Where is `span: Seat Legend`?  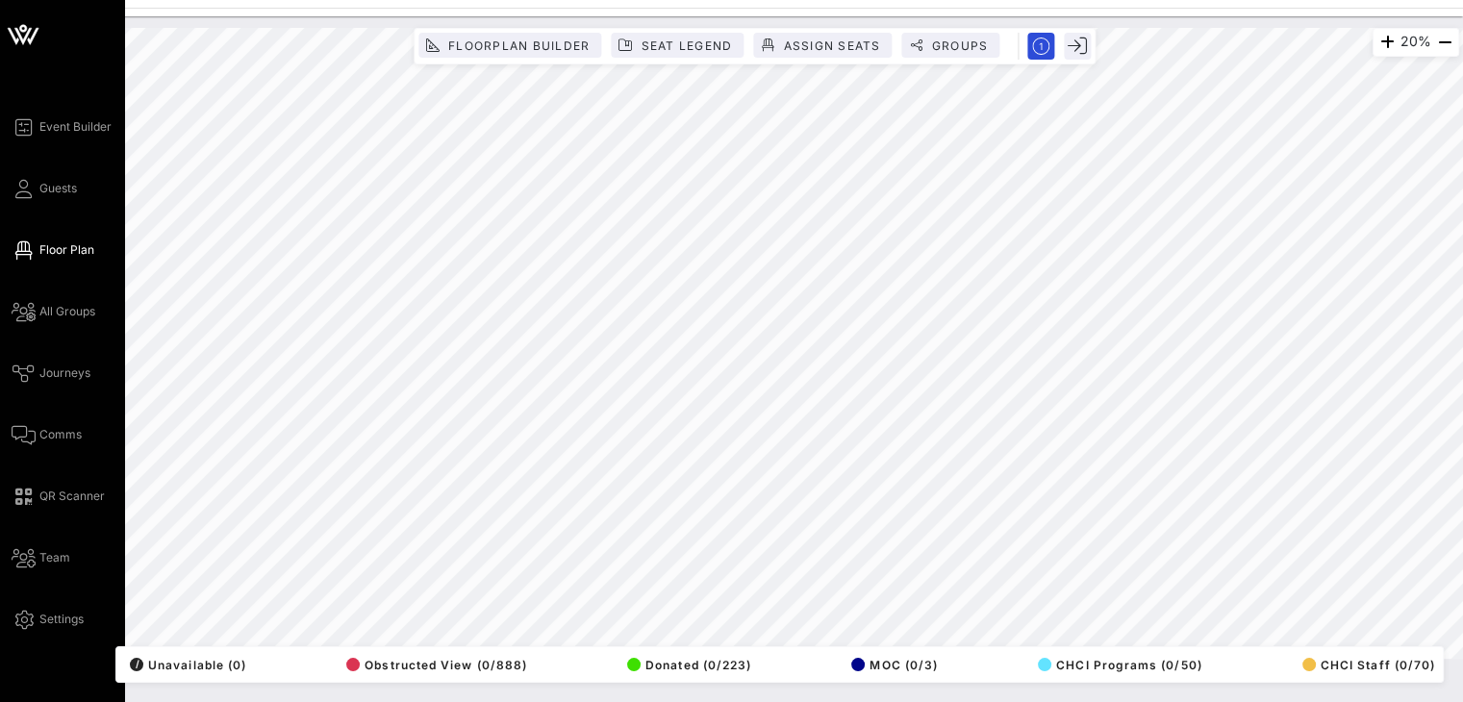 span: Seat Legend is located at coordinates (686, 45).